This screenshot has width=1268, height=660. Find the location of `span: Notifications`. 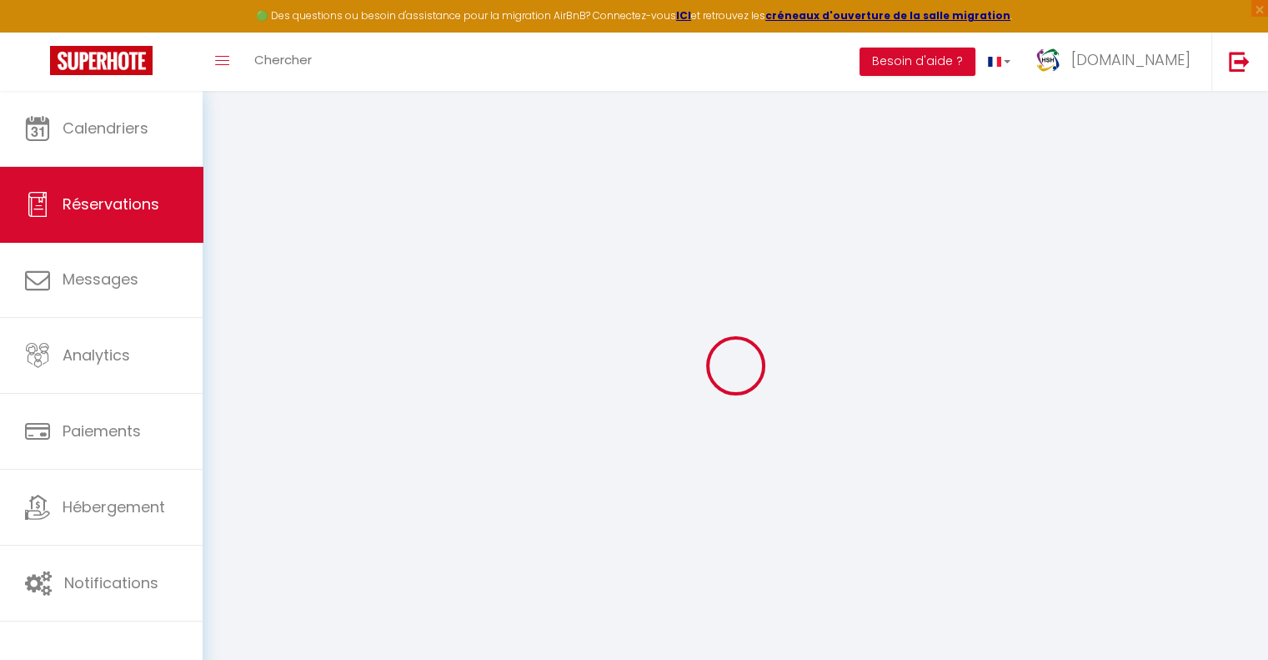

span: Notifications is located at coordinates (111, 582).